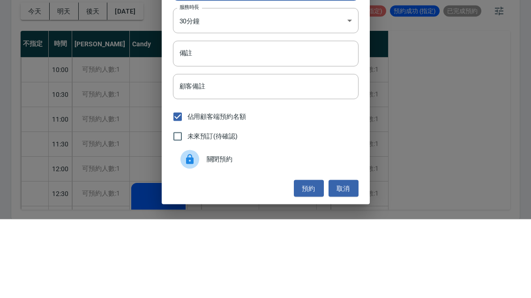 The image size is (531, 298). I want to click on div: 關閉預約, so click(266, 238).